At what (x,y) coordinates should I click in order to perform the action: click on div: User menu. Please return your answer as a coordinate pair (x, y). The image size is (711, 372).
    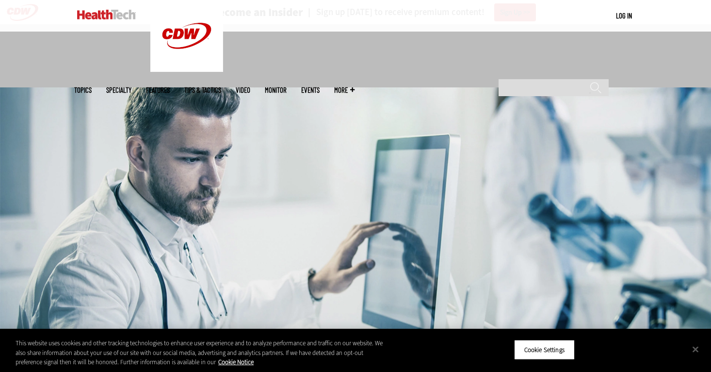
    Looking at the image, I should click on (624, 16).